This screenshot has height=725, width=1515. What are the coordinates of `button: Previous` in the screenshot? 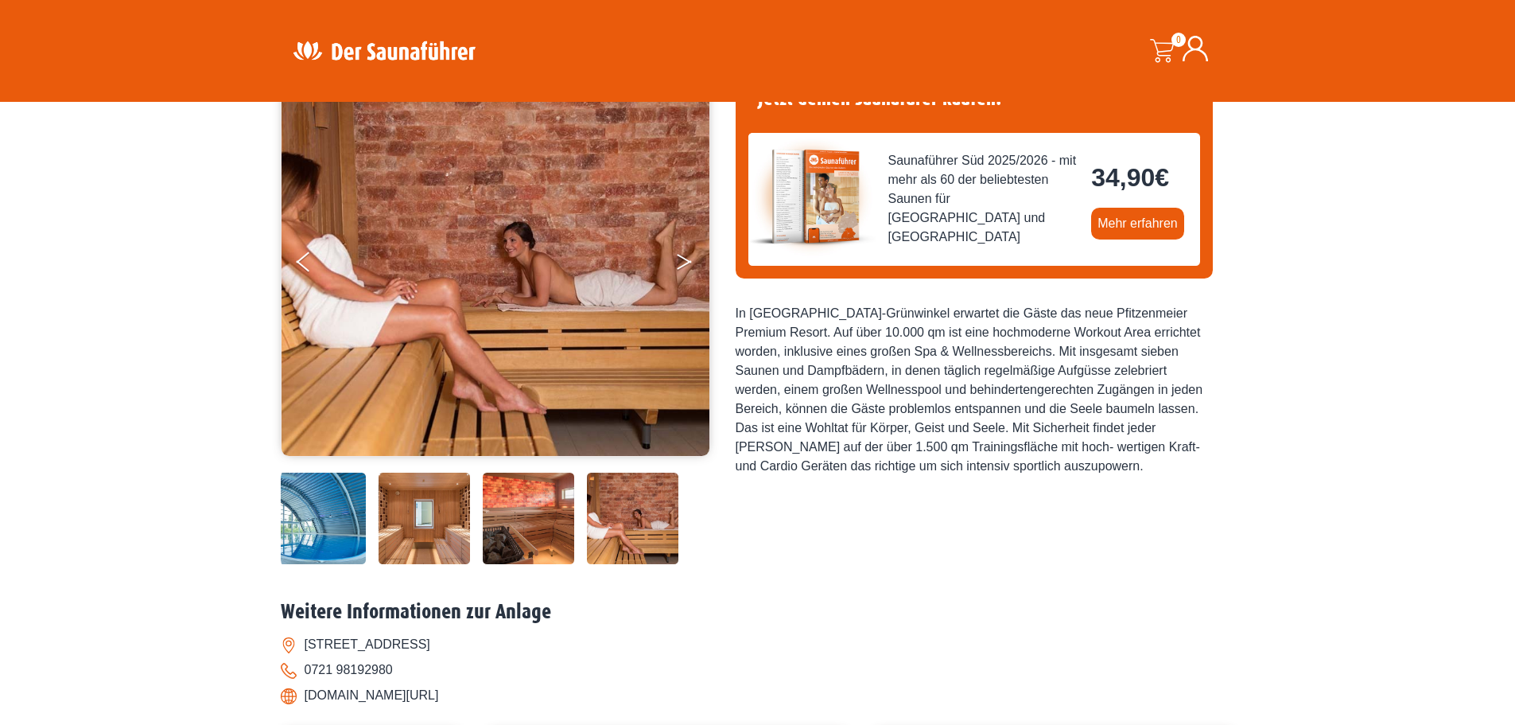 It's located at (317, 265).